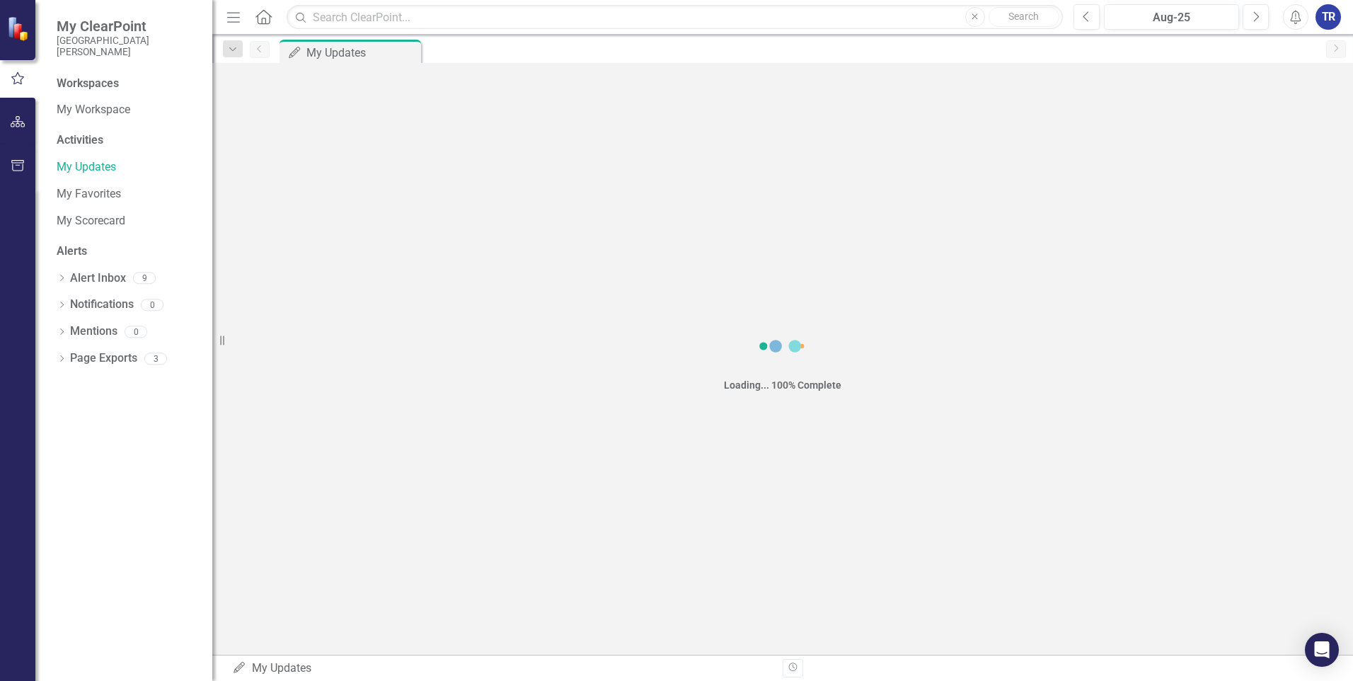 Image resolution: width=1353 pixels, height=681 pixels. What do you see at coordinates (127, 140) in the screenshot?
I see `div: Activities` at bounding box center [127, 140].